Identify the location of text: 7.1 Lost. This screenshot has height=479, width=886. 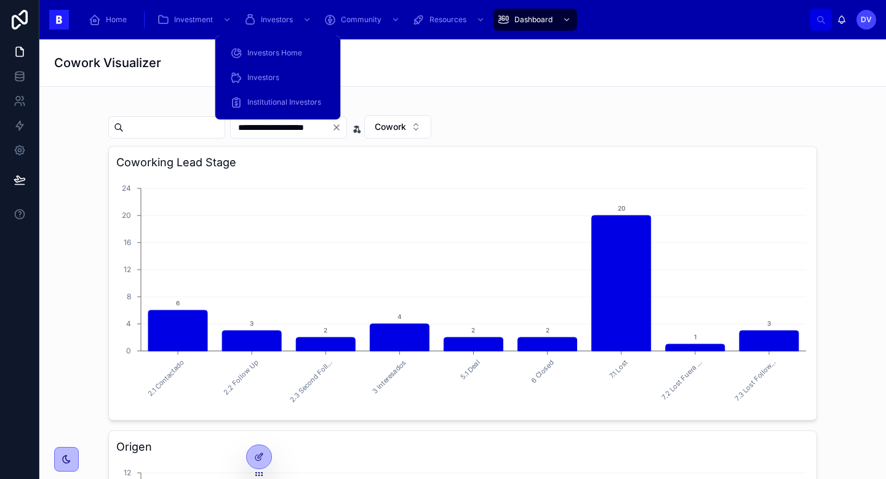
(619, 369).